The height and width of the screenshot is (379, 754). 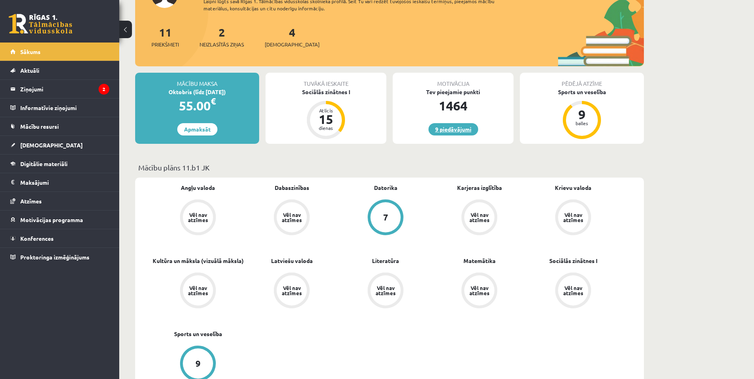 What do you see at coordinates (60, 70) in the screenshot?
I see `a: Aktuāli` at bounding box center [60, 70].